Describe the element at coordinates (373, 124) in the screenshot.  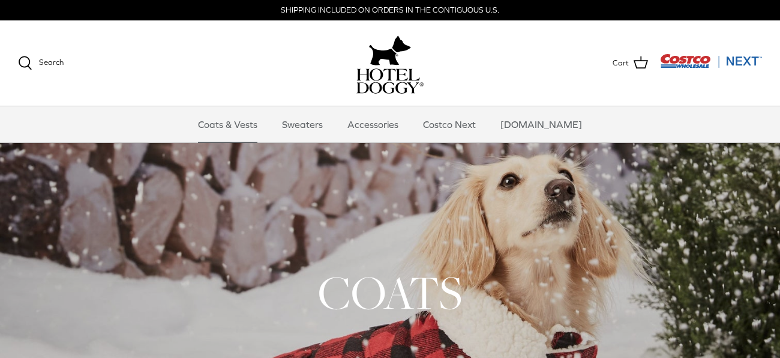
I see `a: Accessories` at that location.